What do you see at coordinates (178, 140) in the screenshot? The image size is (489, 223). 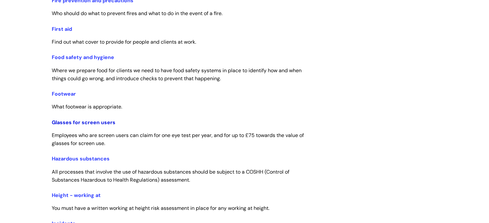 I see `span: Employees who are screen users can claim for one eye test per year, and for up to £75 towards the...` at bounding box center [178, 140].